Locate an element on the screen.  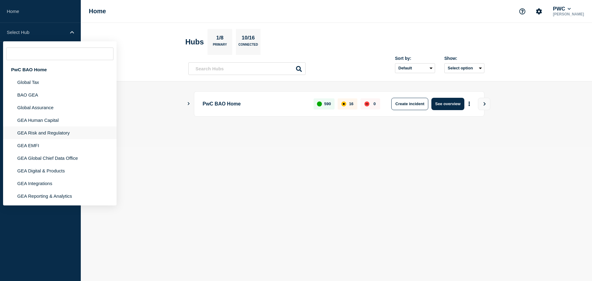
li: GEA EMFI is located at coordinates (60, 145).